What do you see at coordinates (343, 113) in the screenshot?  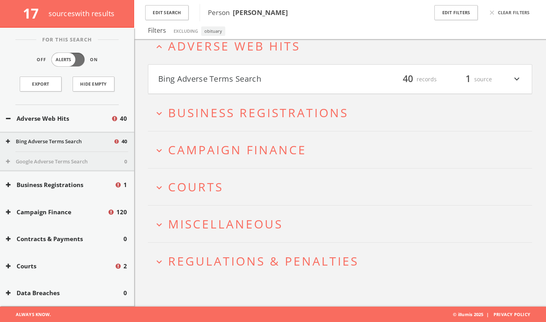 I see `button: expand_moreBusiness Registrations` at bounding box center [343, 113].